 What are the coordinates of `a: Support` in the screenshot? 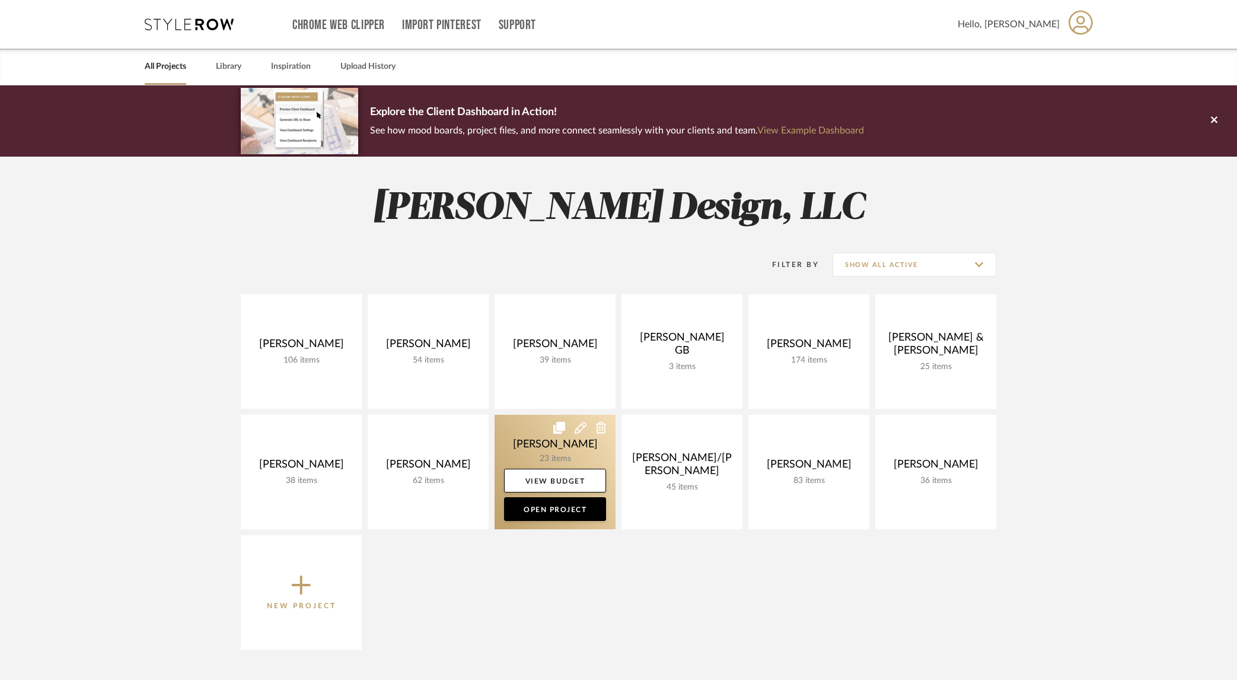 It's located at (517, 25).